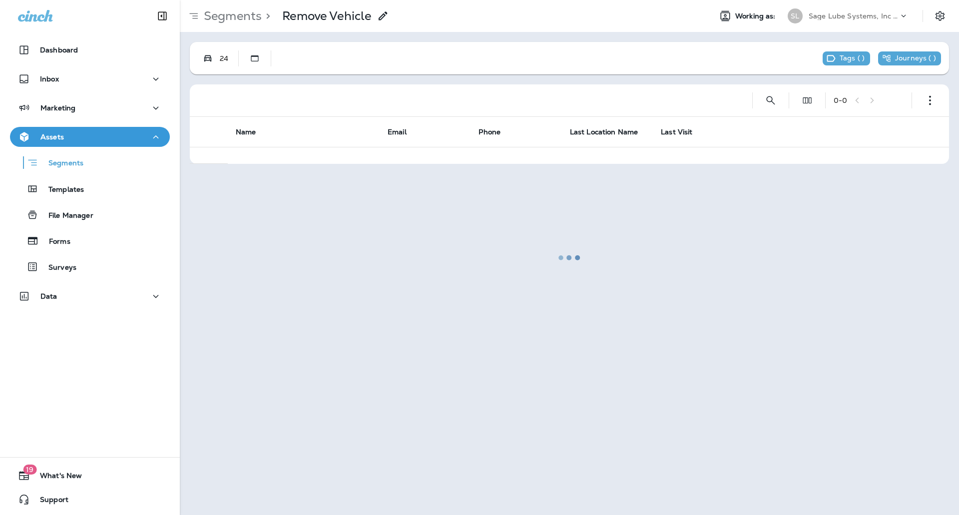 The height and width of the screenshot is (515, 959). What do you see at coordinates (162, 16) in the screenshot?
I see `button: Collapse Sidebar` at bounding box center [162, 16].